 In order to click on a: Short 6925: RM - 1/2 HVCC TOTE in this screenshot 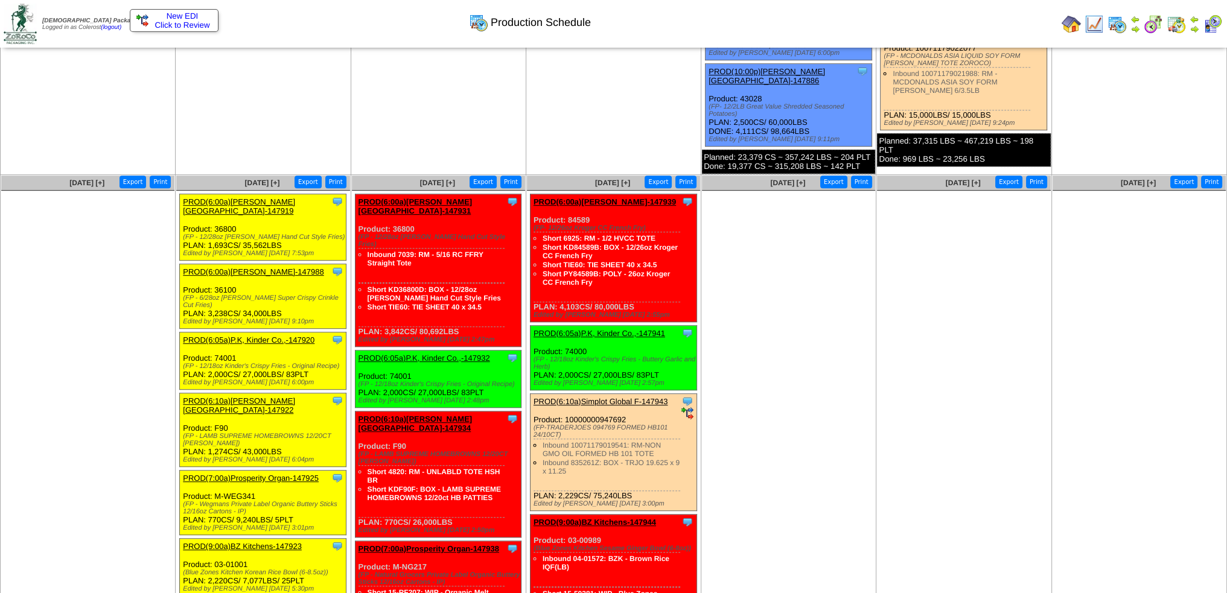, I will do `click(599, 238)`.